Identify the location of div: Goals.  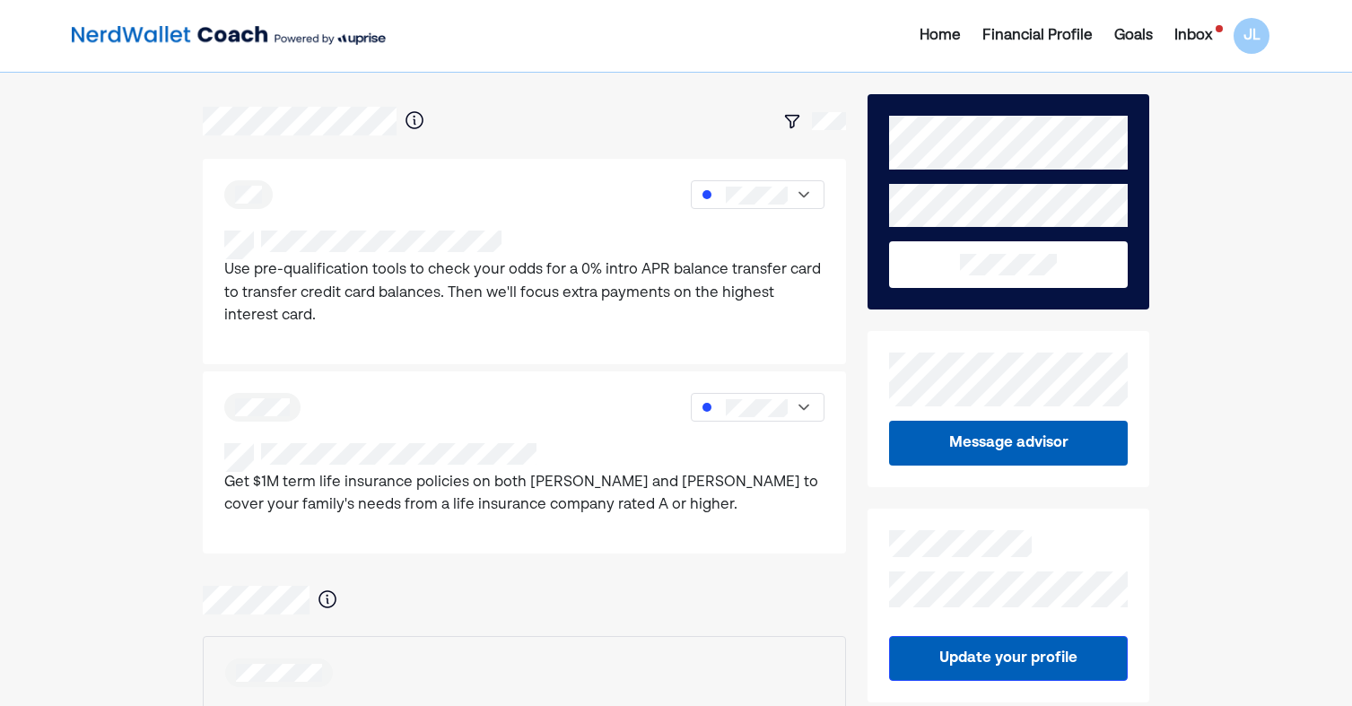
(1133, 36).